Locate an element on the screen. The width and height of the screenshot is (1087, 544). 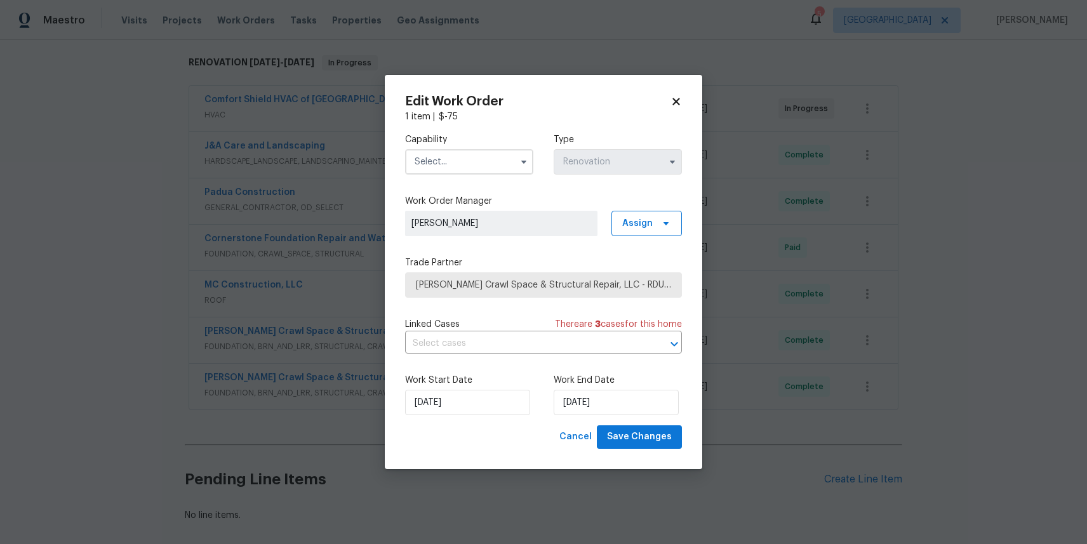
label: Work Order Manager is located at coordinates (544, 201).